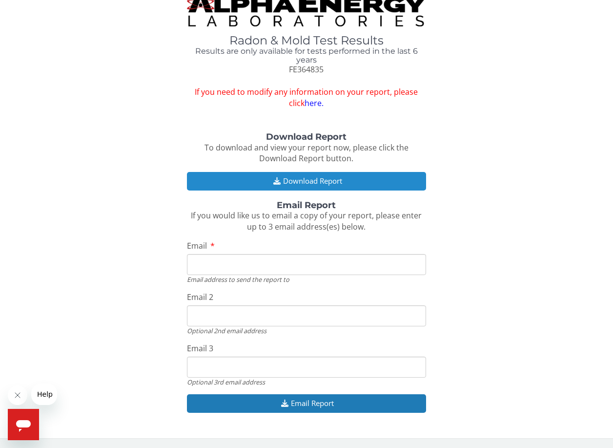 Image resolution: width=613 pixels, height=448 pixels. What do you see at coordinates (307, 98) in the screenshot?
I see `span: If you need to modify any information on your report, please click` at bounding box center [307, 98].